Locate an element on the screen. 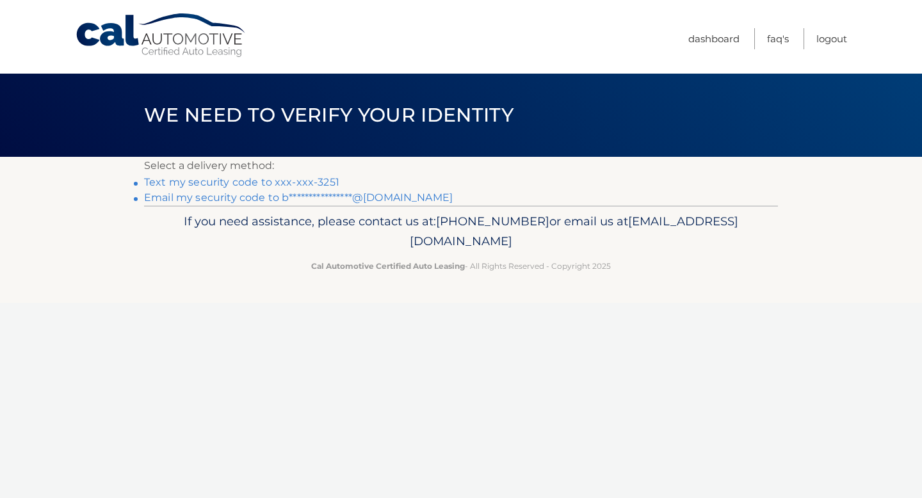  p: - All Rights Reserved - Copyright 2025 is located at coordinates (461, 266).